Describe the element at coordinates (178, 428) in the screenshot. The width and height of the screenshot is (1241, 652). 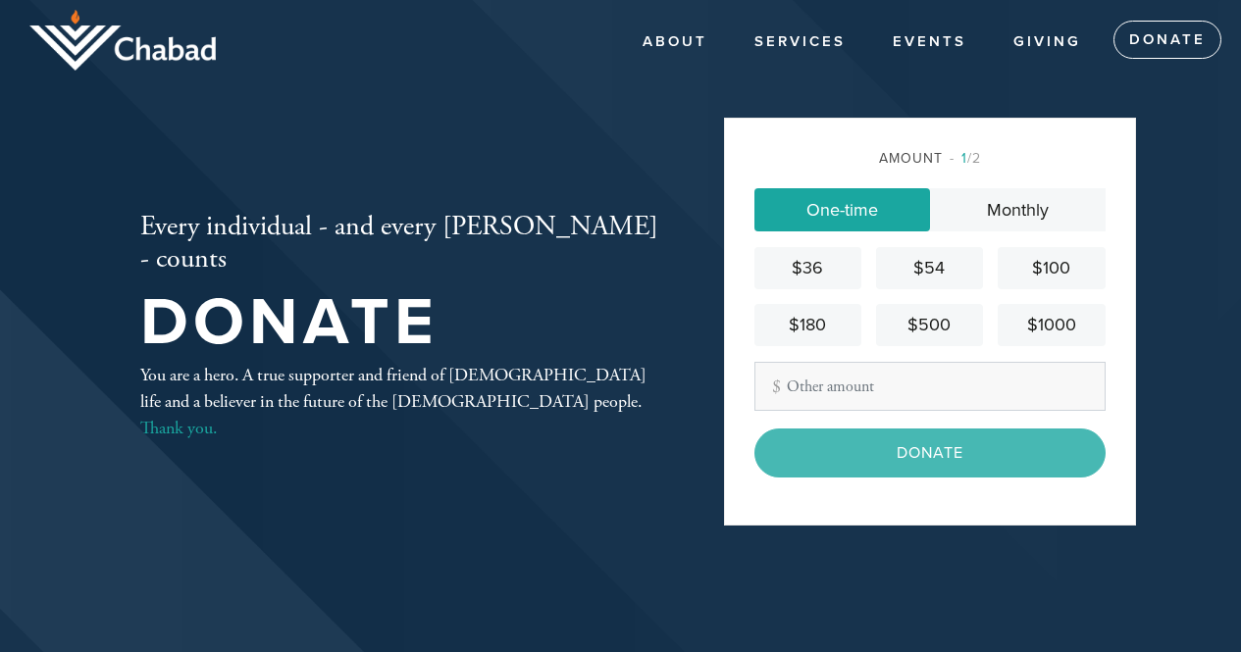
I see `a: Thank you.` at that location.